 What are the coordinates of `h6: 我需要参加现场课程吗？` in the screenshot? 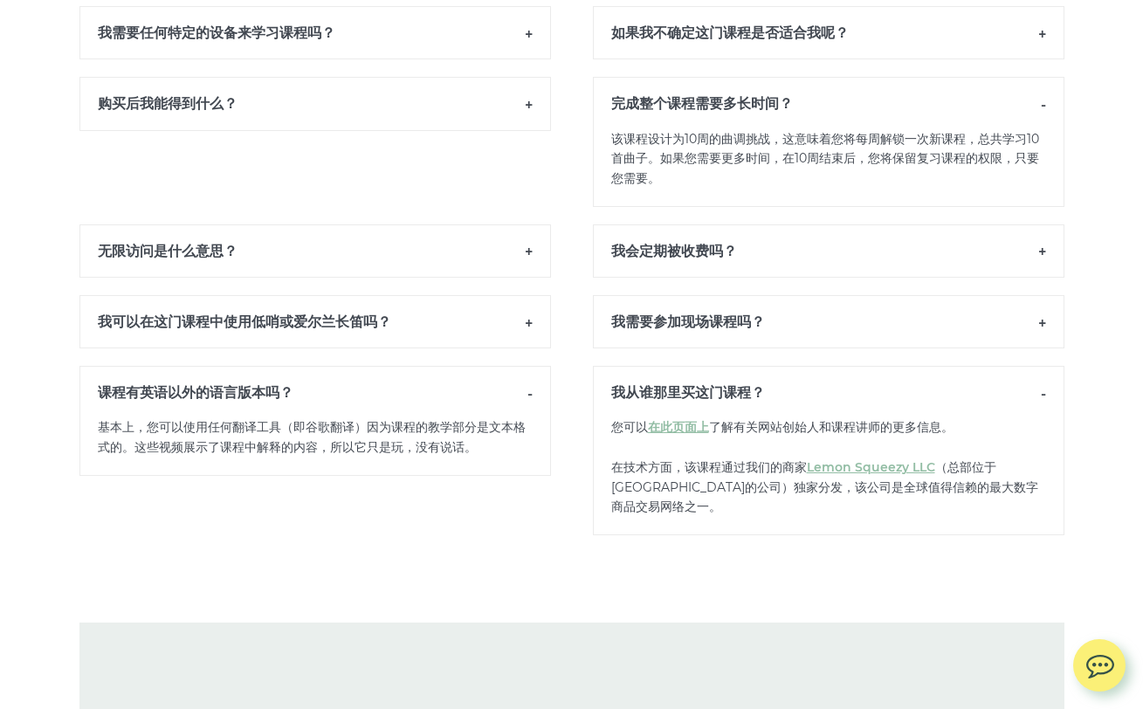 It's located at (829, 321).